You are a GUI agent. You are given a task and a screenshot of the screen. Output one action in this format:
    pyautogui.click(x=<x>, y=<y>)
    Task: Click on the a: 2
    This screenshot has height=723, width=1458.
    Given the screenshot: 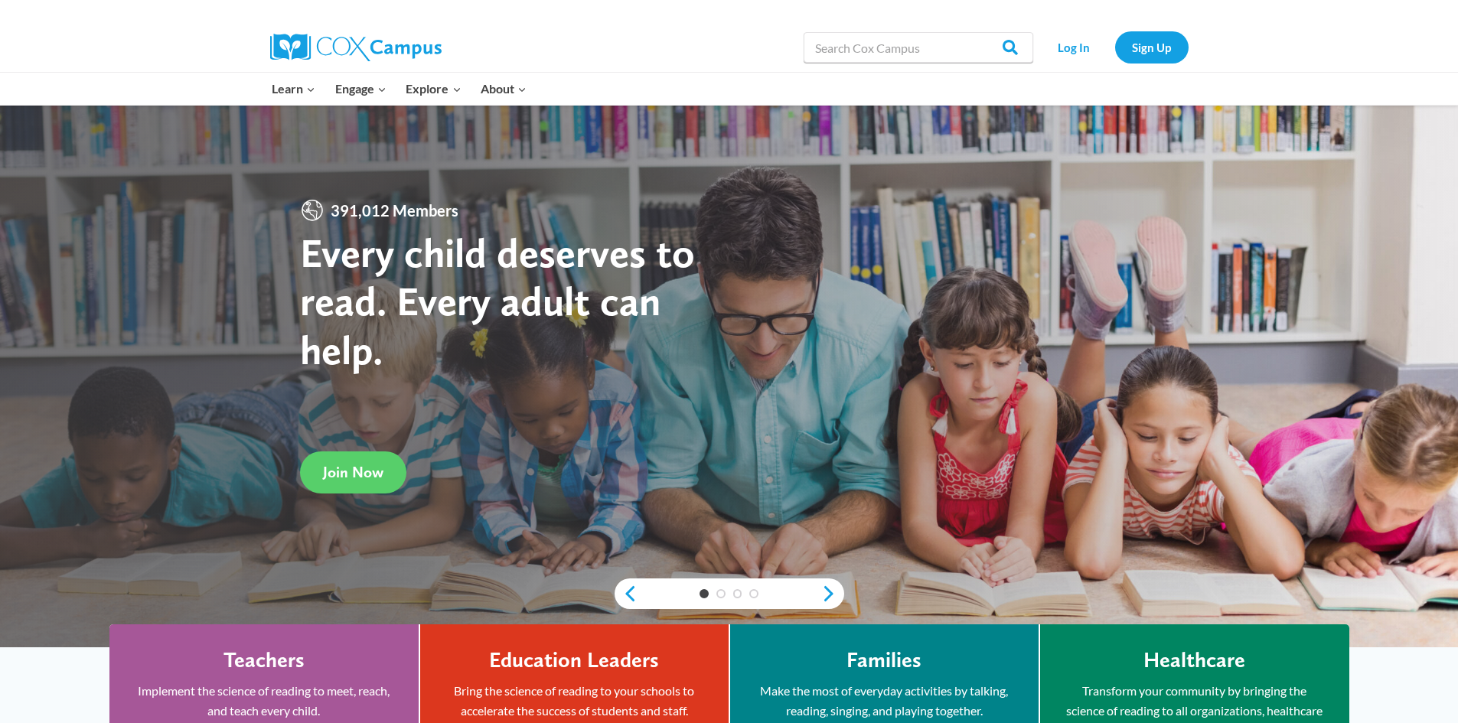 What is the action you would take?
    pyautogui.click(x=721, y=594)
    